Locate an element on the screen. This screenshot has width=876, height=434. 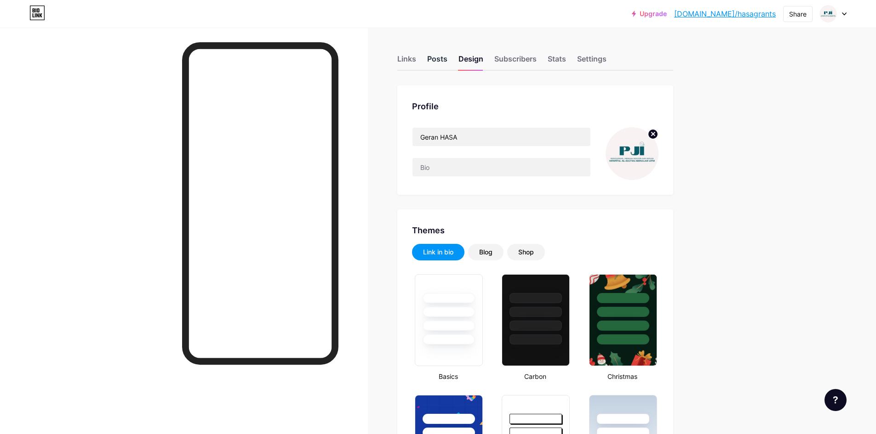
input: Name is located at coordinates (501, 137).